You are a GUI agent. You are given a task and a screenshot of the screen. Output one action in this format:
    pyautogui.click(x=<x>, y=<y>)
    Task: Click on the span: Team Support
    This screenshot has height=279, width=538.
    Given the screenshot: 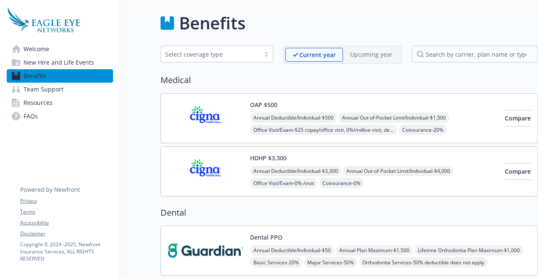 What is the action you would take?
    pyautogui.click(x=43, y=89)
    